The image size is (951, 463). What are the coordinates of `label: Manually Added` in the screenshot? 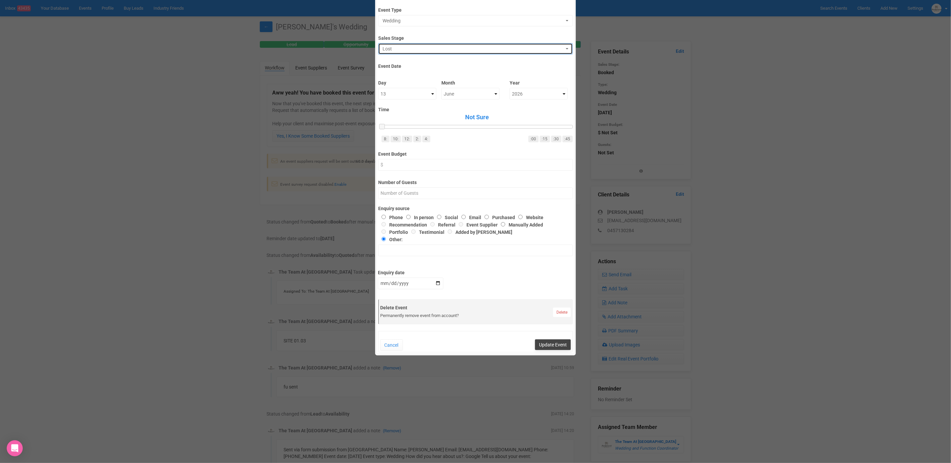 It's located at (520, 225).